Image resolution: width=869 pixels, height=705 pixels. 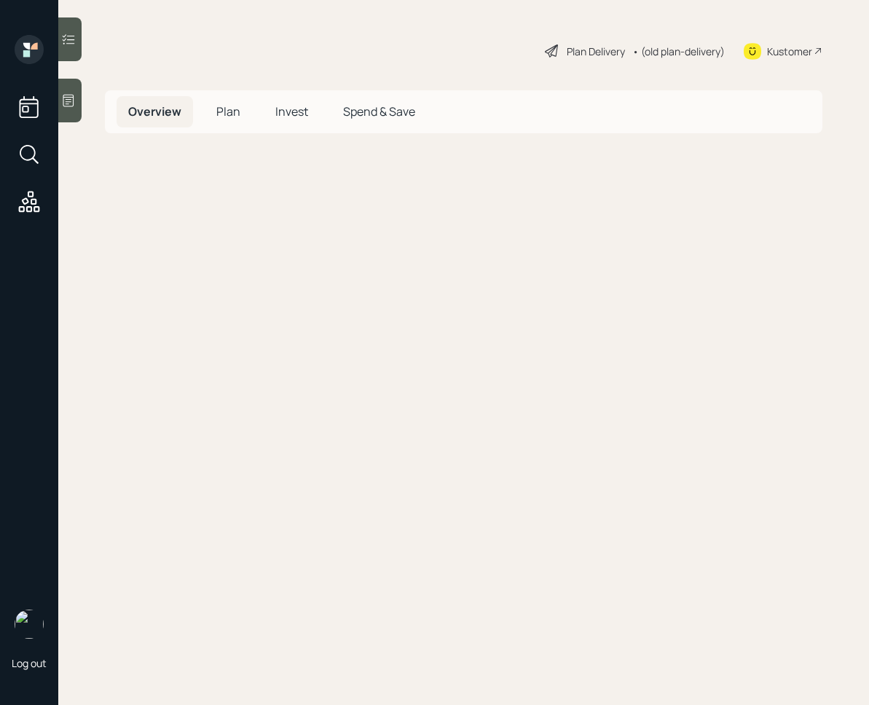 What do you see at coordinates (596, 51) in the screenshot?
I see `div: Plan Delivery` at bounding box center [596, 51].